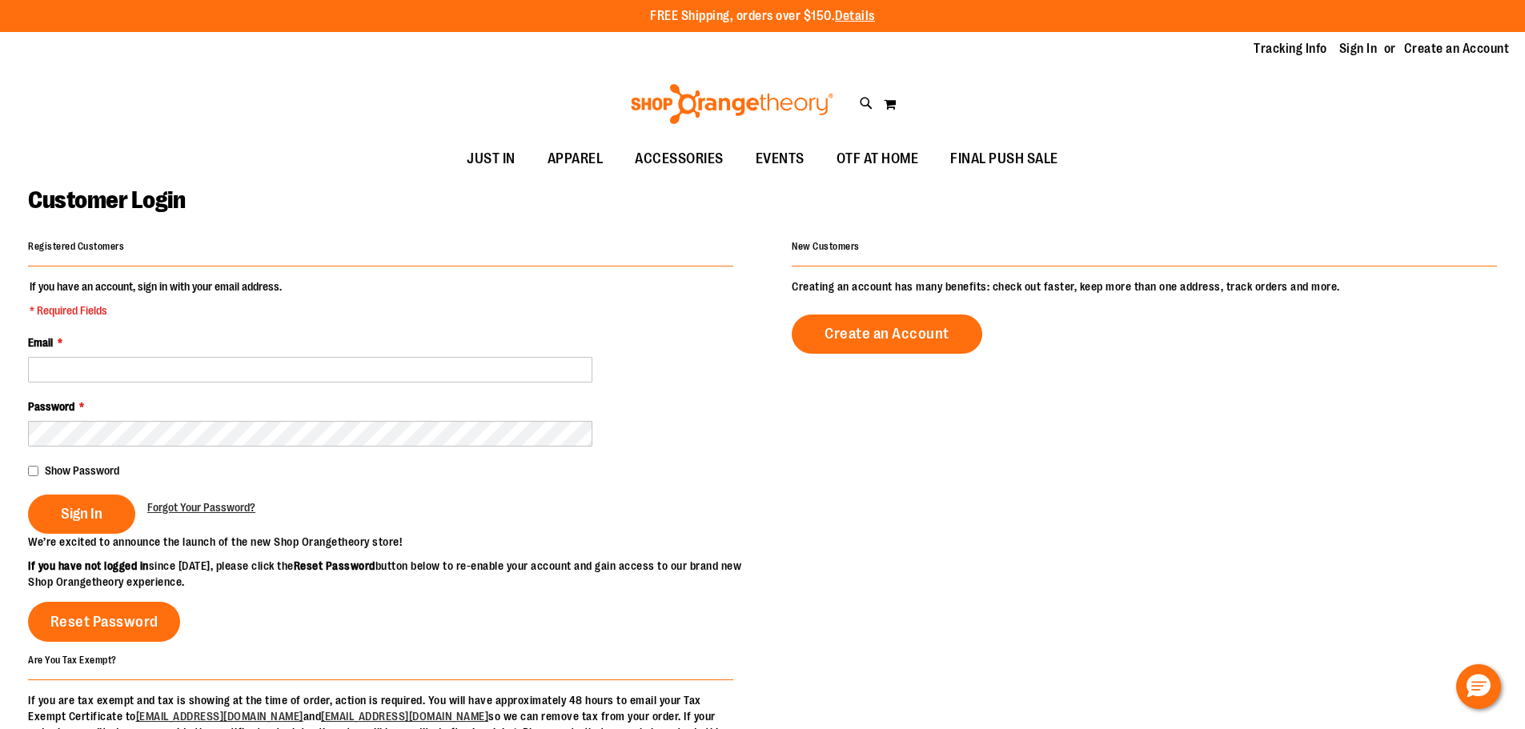 Image resolution: width=1525 pixels, height=729 pixels. I want to click on span: Create an Account, so click(887, 334).